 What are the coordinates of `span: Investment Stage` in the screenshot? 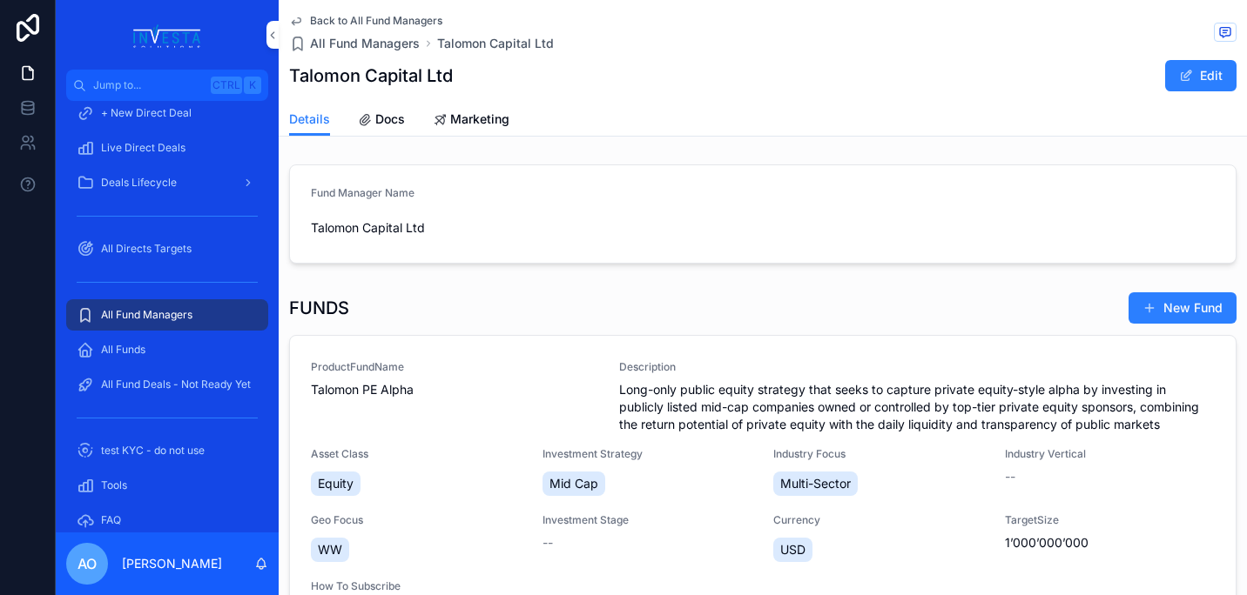 It's located at (648, 521).